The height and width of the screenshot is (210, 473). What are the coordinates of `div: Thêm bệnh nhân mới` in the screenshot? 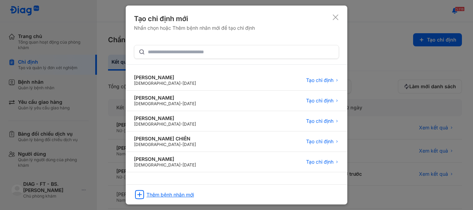 It's located at (170, 195).